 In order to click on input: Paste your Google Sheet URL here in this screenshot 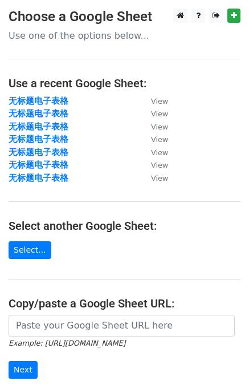, I will do `click(121, 325)`.